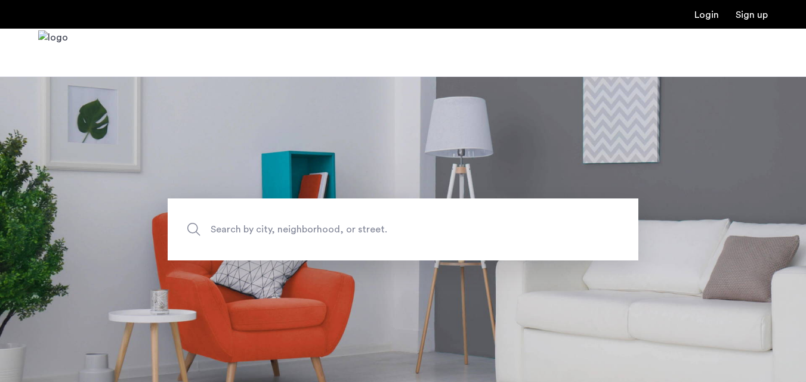 Image resolution: width=806 pixels, height=382 pixels. I want to click on a: Registration, so click(752, 15).